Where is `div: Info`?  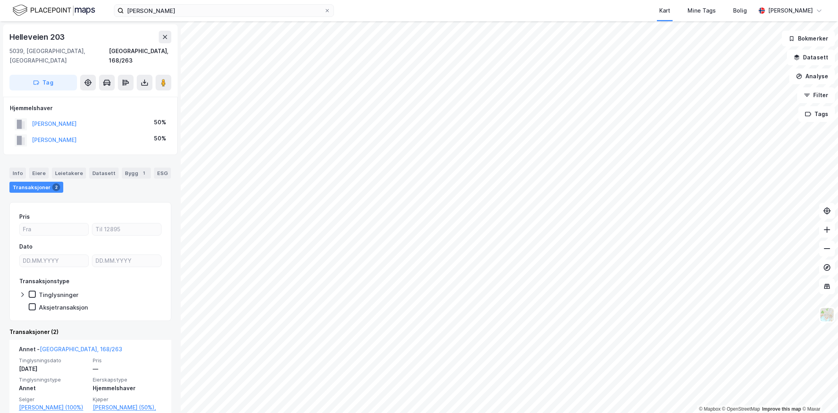
div: Info is located at coordinates (18, 173).